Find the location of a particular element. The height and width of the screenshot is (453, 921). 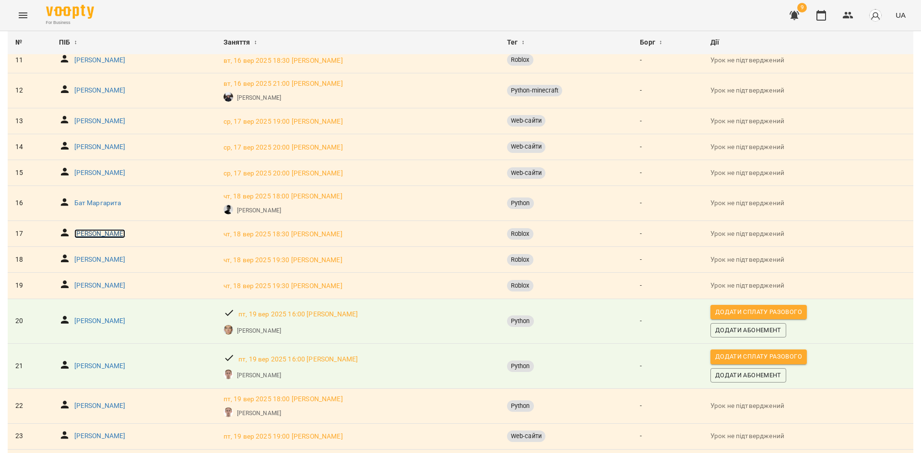

td: 15 is located at coordinates (29, 173).